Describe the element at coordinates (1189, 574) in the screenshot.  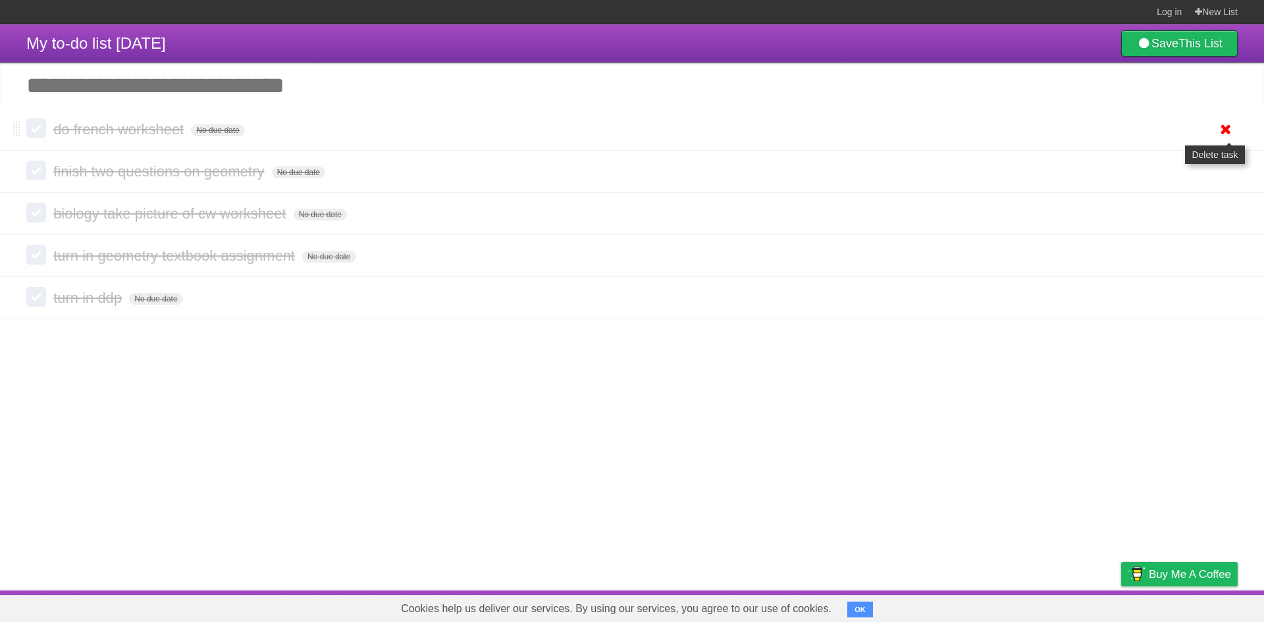
I see `span: Buy me a coffee` at that location.